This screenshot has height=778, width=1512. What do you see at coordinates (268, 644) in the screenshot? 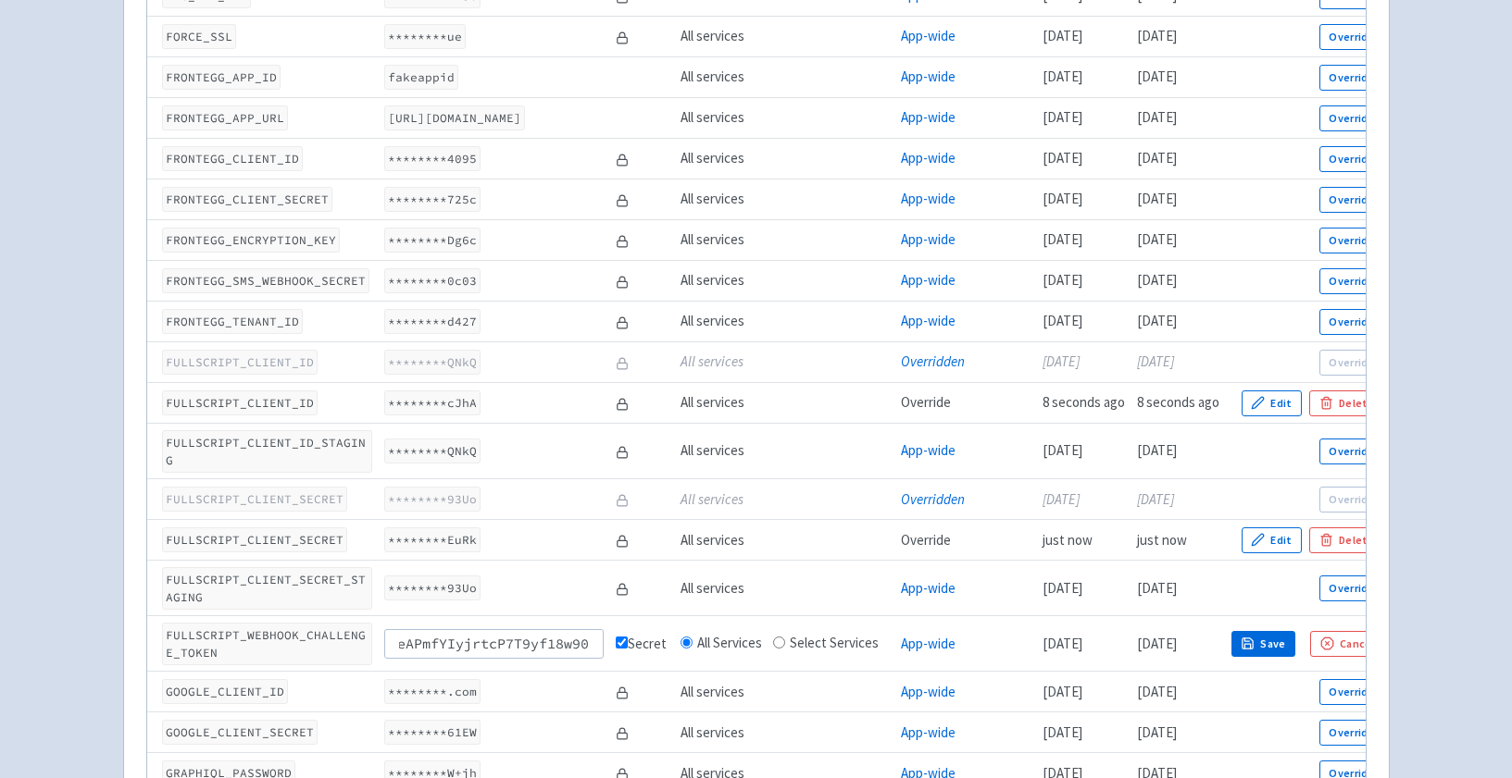
I see `code: FULLSCRIPT_WEBHOOK_CHALLENGE_TOKEN` at bounding box center [268, 644].